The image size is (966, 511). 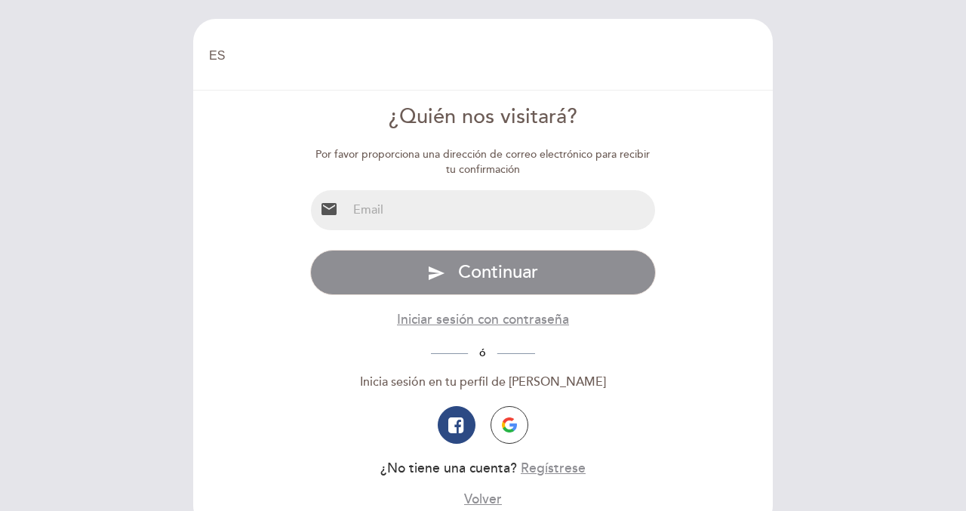 I want to click on i: email, so click(x=329, y=209).